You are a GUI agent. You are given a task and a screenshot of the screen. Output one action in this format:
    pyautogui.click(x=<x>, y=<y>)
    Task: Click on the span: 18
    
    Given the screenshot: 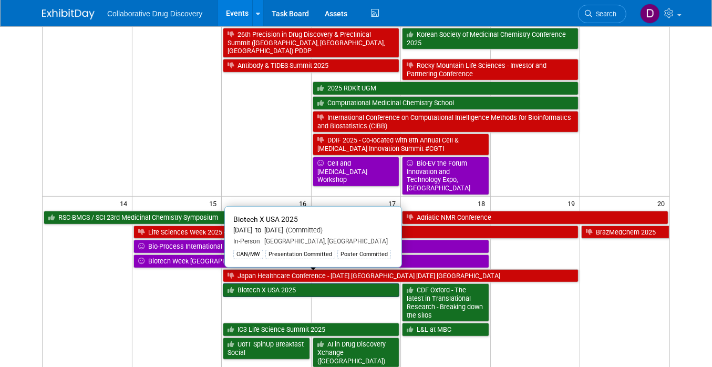 What is the action you would take?
    pyautogui.click(x=483, y=203)
    